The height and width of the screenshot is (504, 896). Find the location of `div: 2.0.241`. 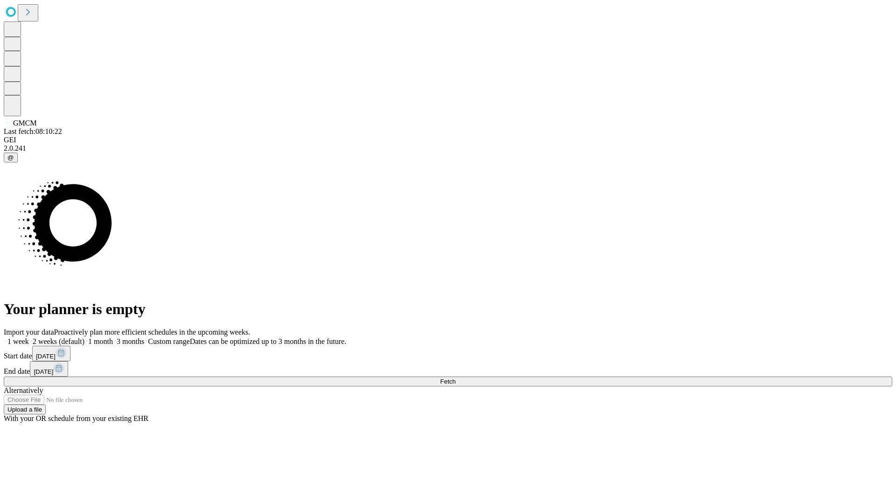

div: 2.0.241 is located at coordinates (448, 148).